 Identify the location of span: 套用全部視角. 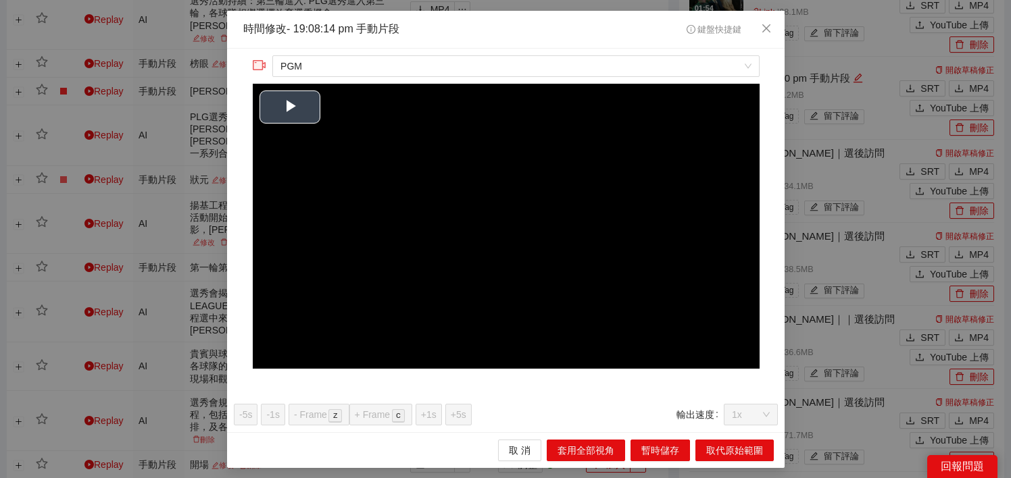
(586, 450).